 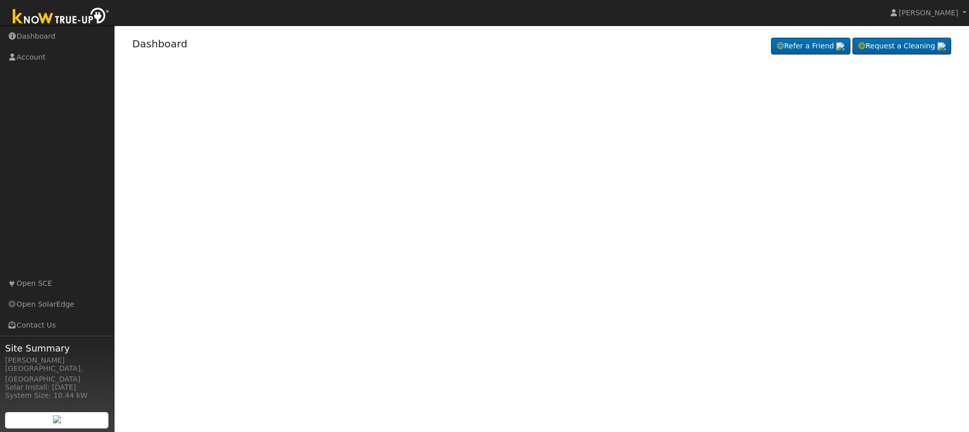 I want to click on span: Site Summary, so click(x=57, y=348).